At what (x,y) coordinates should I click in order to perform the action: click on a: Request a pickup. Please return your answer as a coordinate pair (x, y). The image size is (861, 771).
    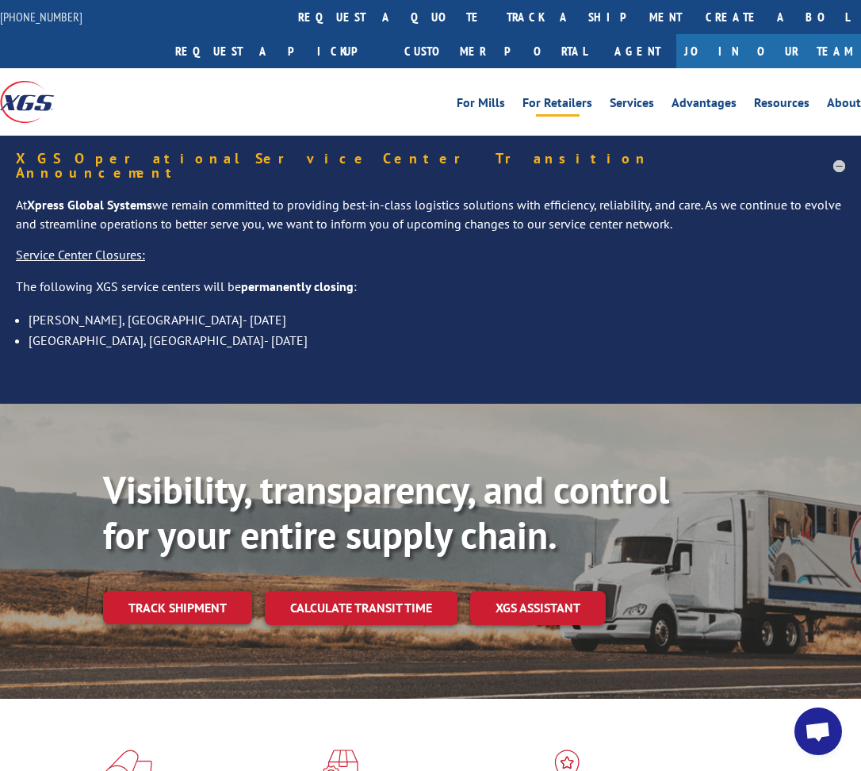
    Looking at the image, I should click on (278, 51).